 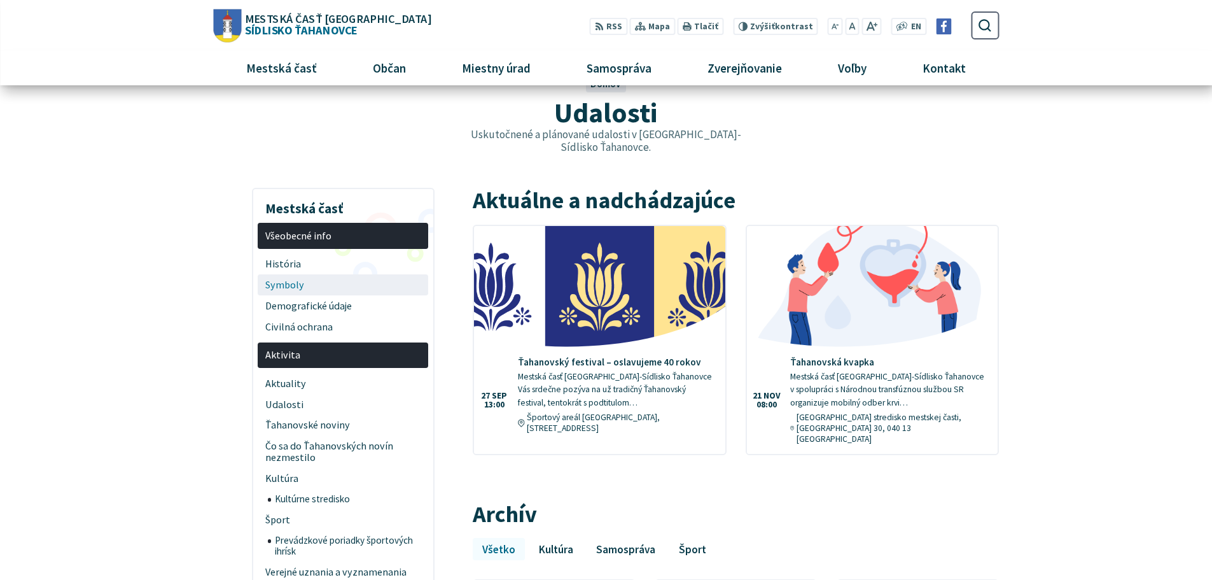 What do you see at coordinates (343, 452) in the screenshot?
I see `span: Čo sa do Ťahanovských novín nezmestilo` at bounding box center [343, 452].